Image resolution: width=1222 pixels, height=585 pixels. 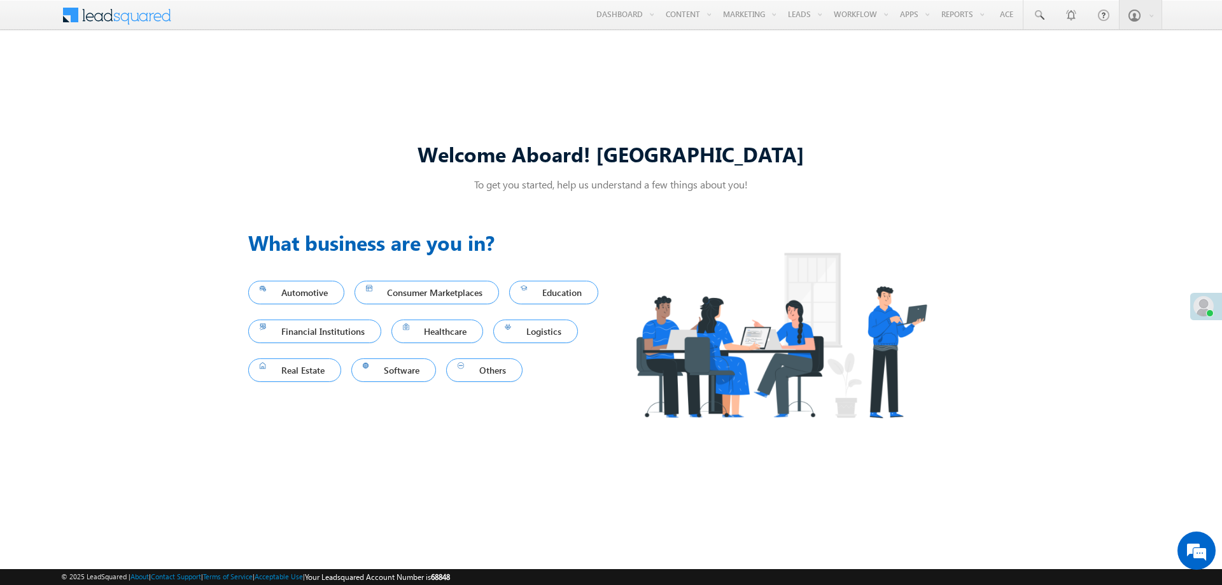 What do you see at coordinates (228, 576) in the screenshot?
I see `a: Terms of Service` at bounding box center [228, 576].